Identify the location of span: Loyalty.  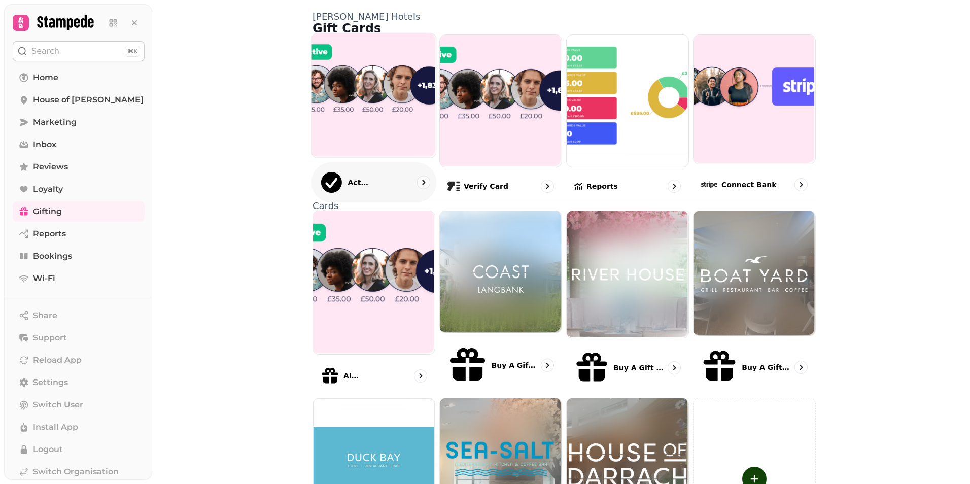
(48, 189).